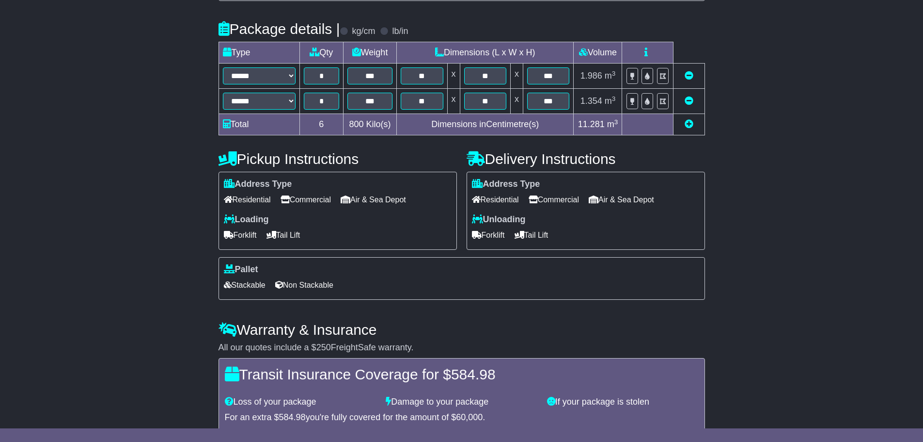 This screenshot has height=442, width=923. Describe the element at coordinates (321, 53) in the screenshot. I see `td: Qty` at that location.